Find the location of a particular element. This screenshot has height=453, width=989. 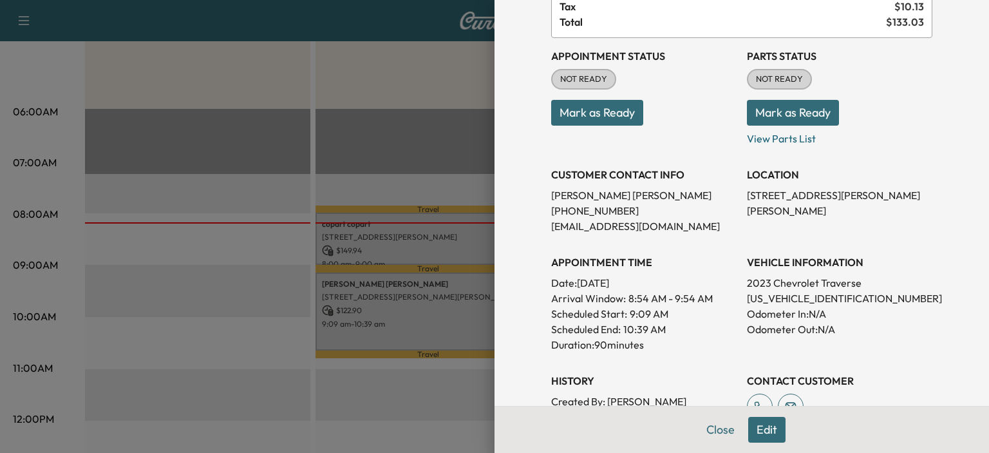

p: View Parts List is located at coordinates (839, 136).